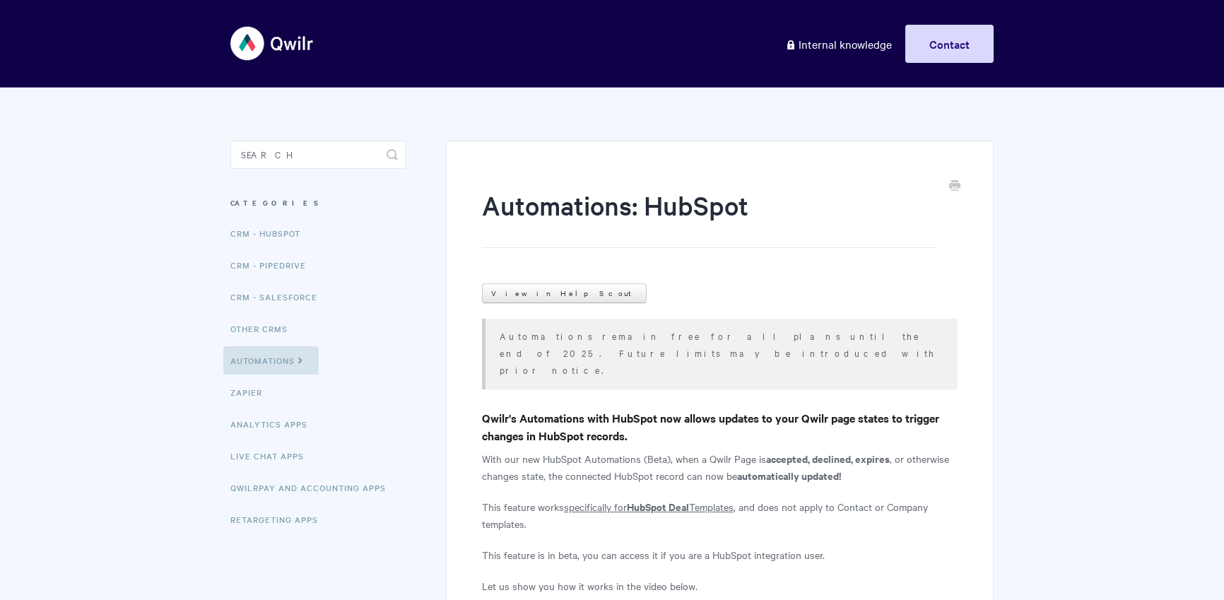 The image size is (1224, 600). Describe the element at coordinates (719, 467) in the screenshot. I see `p: With our new HubSpot Automations (Beta), when a Qwilr Page is , or otherwise changes state, the c...` at that location.